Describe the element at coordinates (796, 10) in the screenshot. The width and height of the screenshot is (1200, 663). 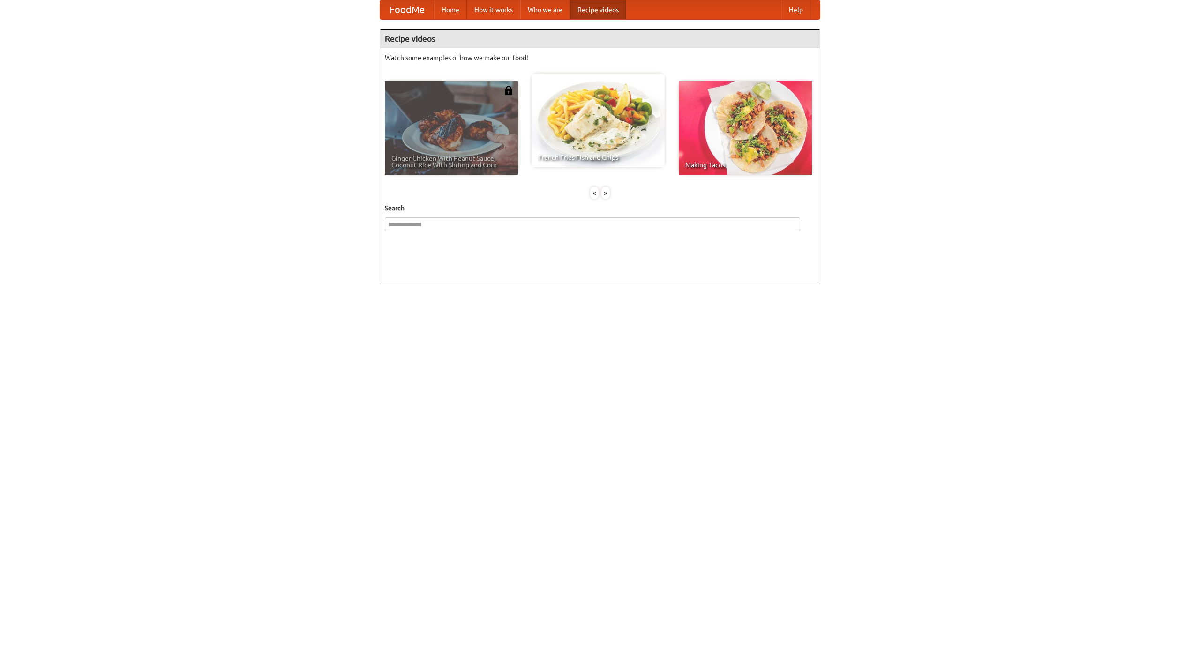
I see `a: Help` at that location.